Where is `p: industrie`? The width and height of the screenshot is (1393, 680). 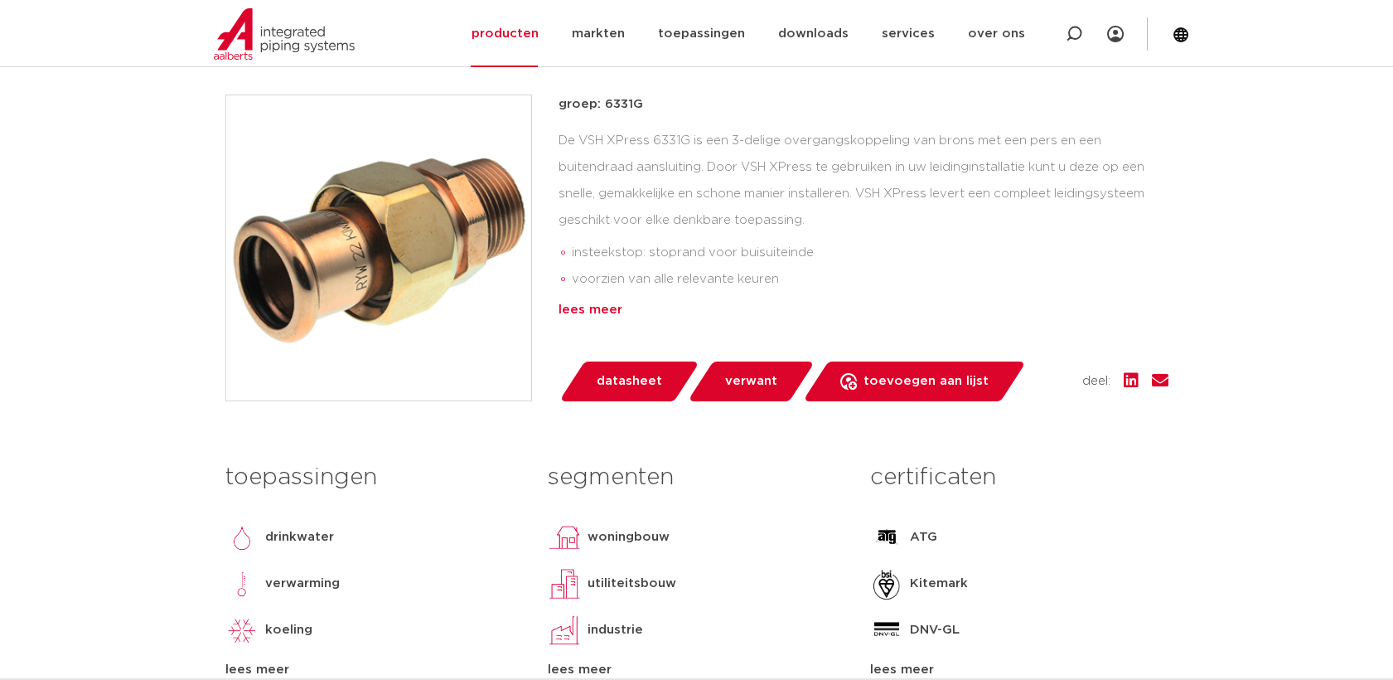 p: industrie is located at coordinates (615, 630).